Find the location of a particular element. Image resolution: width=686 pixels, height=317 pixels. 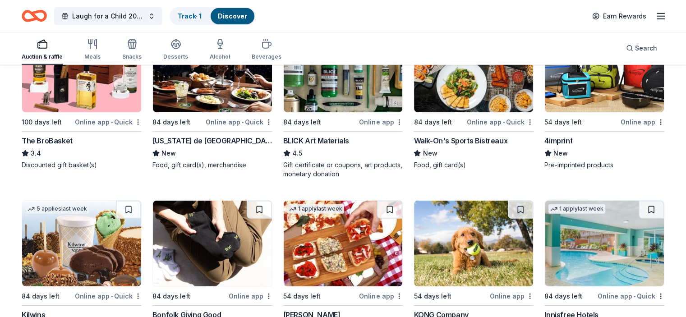

div: Pre-imprinted products is located at coordinates (605, 165).